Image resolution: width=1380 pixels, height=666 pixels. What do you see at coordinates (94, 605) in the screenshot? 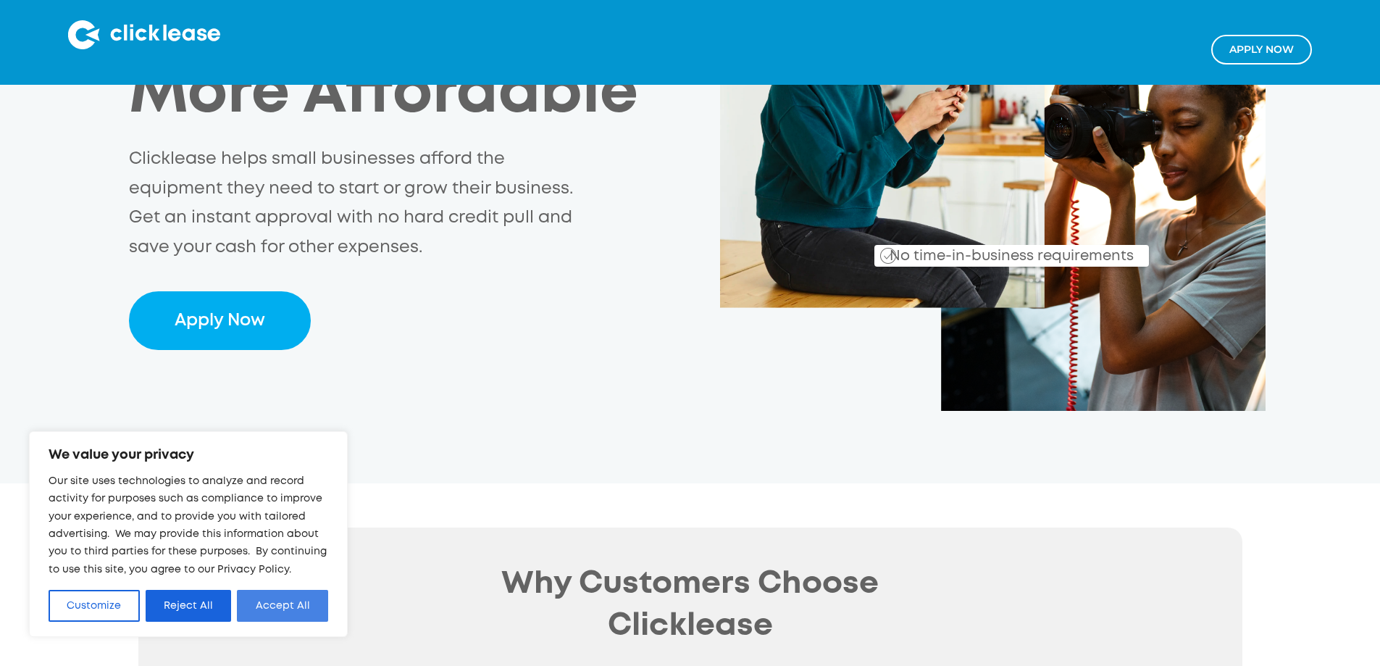
I see `button: Customize` at bounding box center [94, 605].